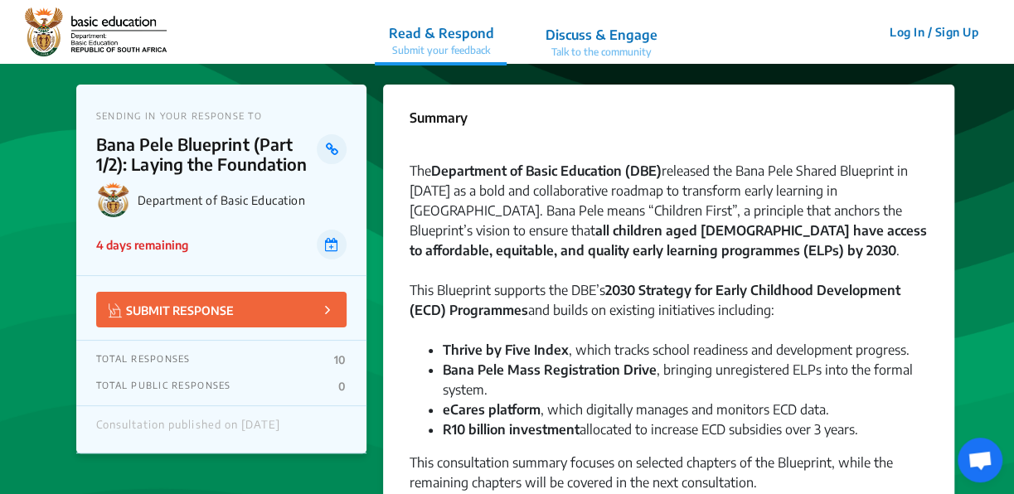 The image size is (1014, 494). I want to click on p: Bana Pele Blueprint (Part 1/2): Laying the Foundation, so click(206, 154).